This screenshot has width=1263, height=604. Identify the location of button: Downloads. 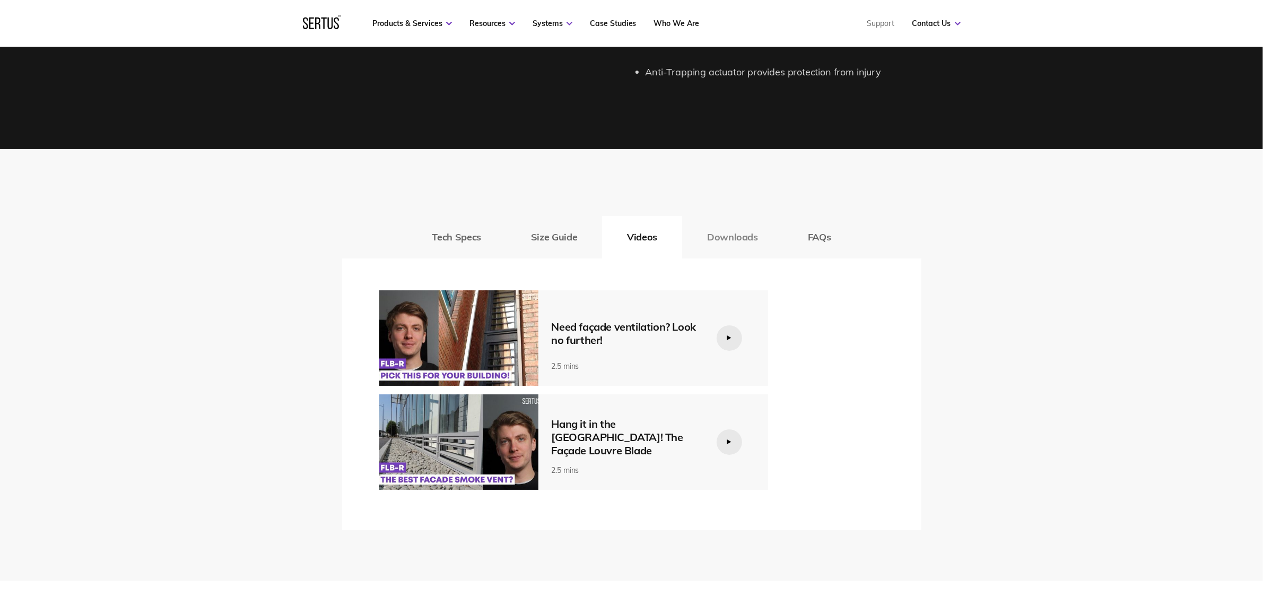
(732, 237).